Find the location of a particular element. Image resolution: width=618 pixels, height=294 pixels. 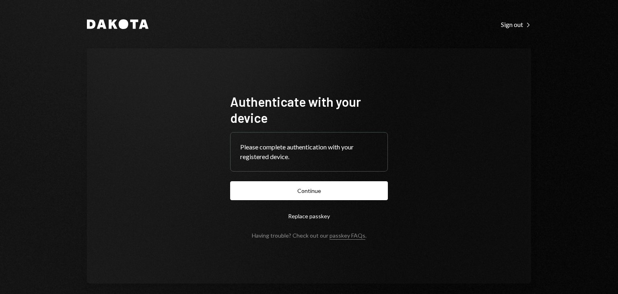

div: Please complete authentication with your registered device. is located at coordinates (309, 152).